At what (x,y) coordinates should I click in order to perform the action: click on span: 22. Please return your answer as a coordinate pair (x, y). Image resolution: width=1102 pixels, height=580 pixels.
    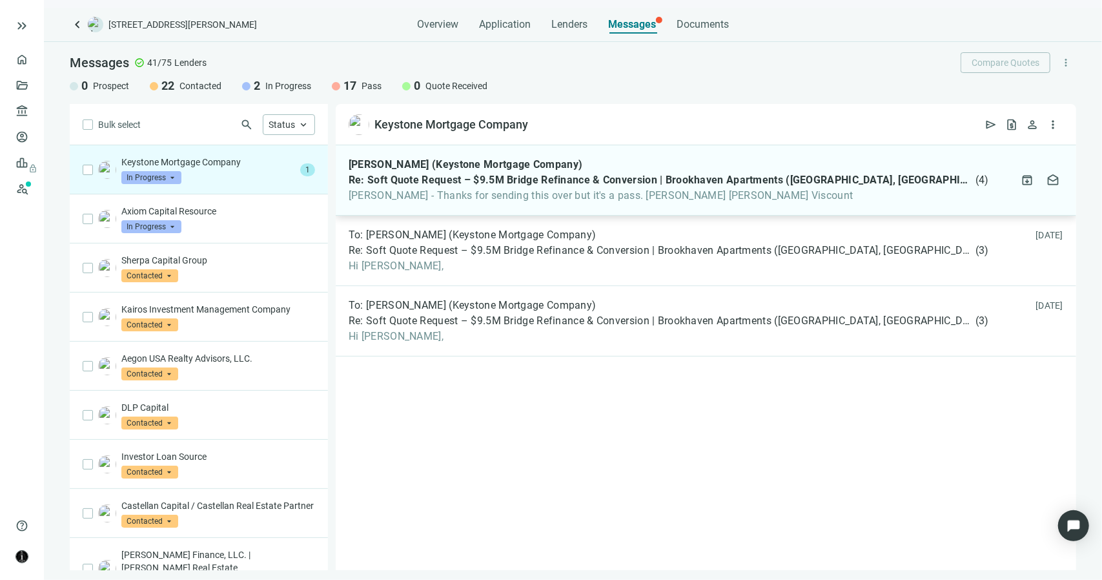
    Looking at the image, I should click on (168, 86).